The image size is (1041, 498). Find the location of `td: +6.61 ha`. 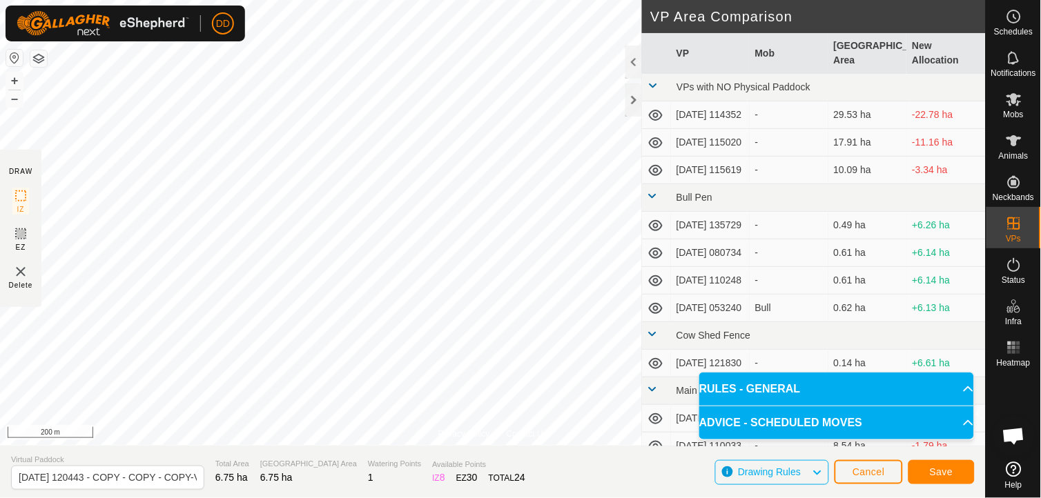

td: +6.61 ha is located at coordinates (946, 364).